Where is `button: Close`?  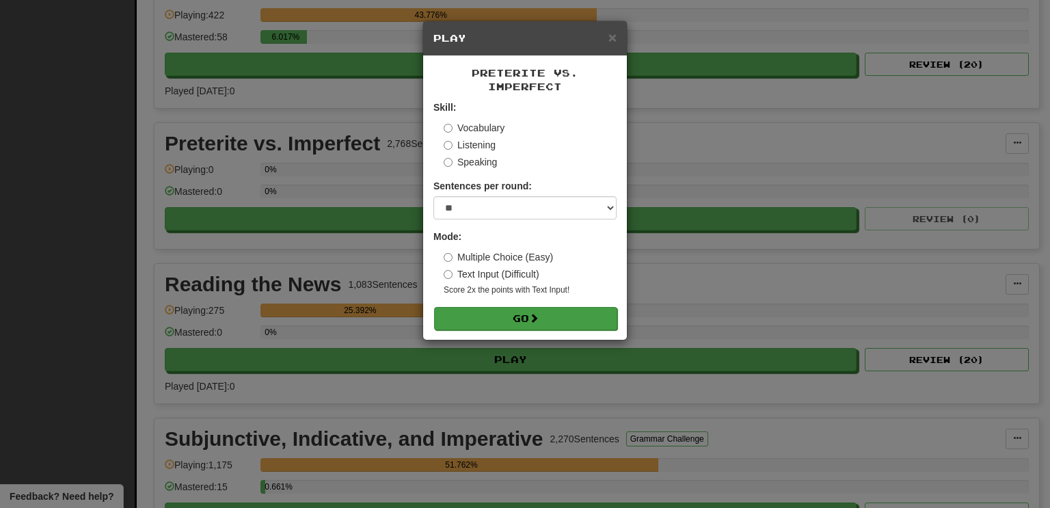
button: Close is located at coordinates (612, 37).